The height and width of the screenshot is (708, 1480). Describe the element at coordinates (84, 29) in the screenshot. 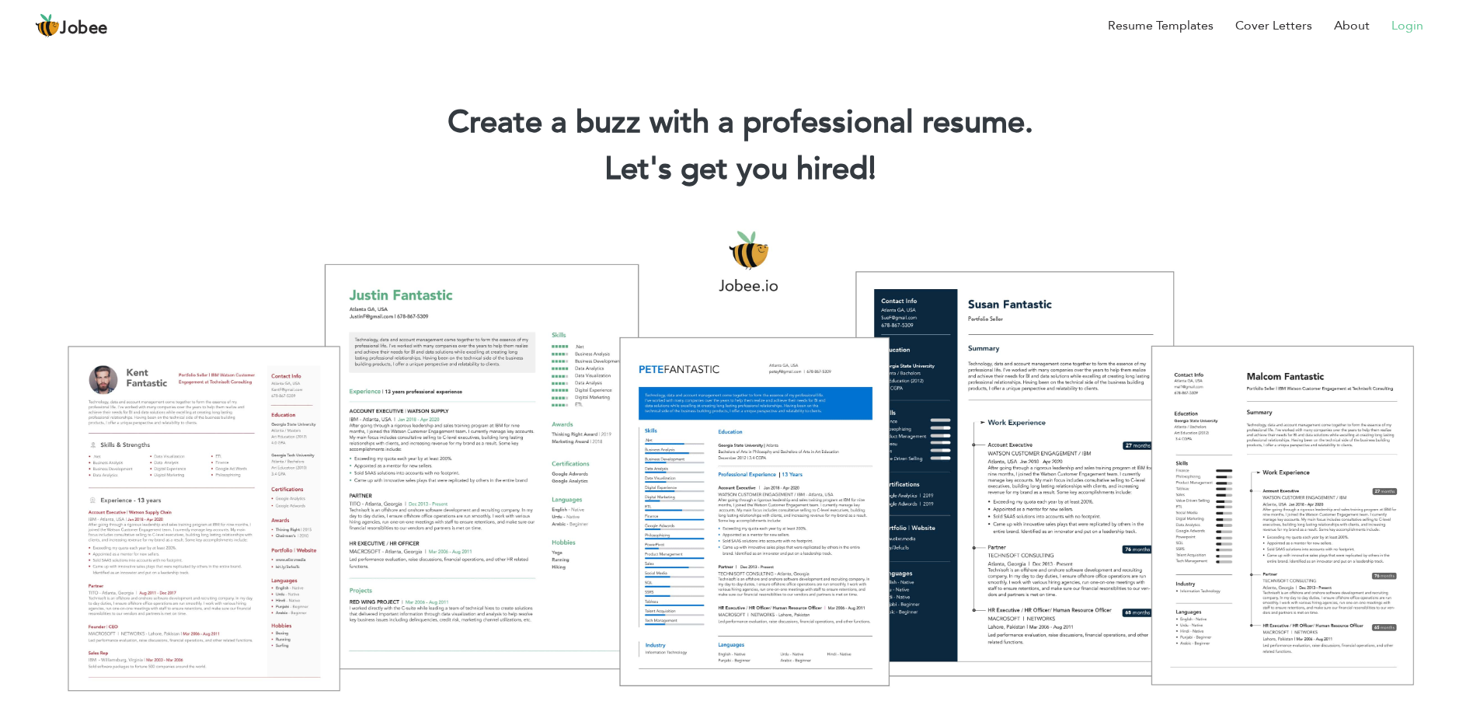

I see `span: Jobee` at that location.